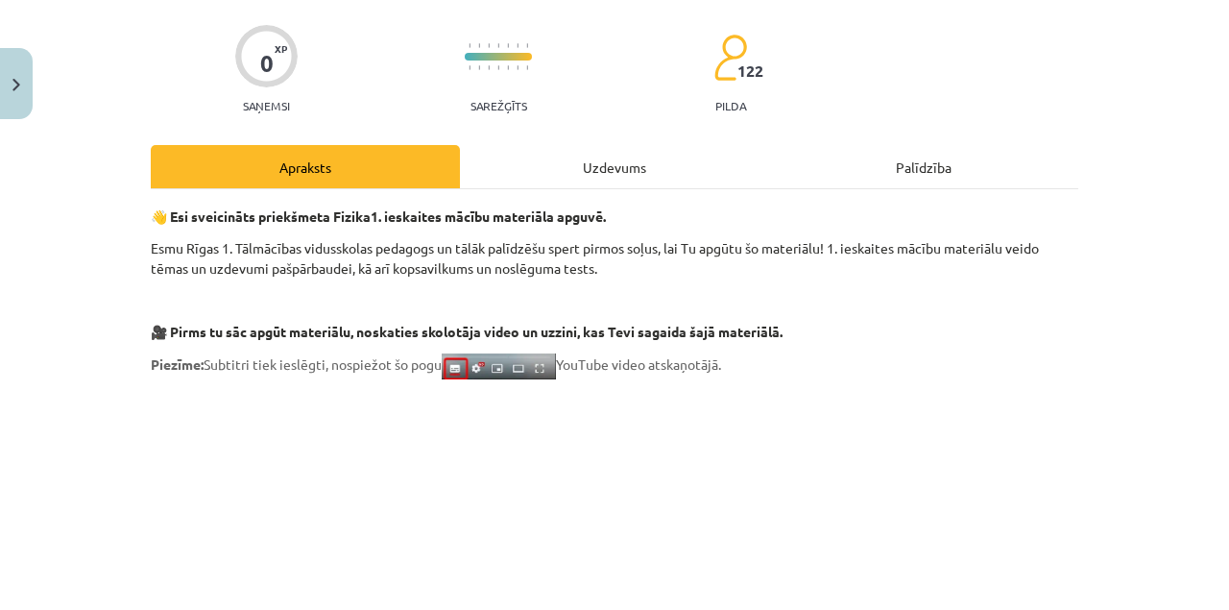 The image size is (1229, 610). What do you see at coordinates (436, 364) in the screenshot?
I see `span: Subtitri tiek ieslēgti, nospiežot šo pogu YouTube video atskaņotājā.` at bounding box center [436, 364].